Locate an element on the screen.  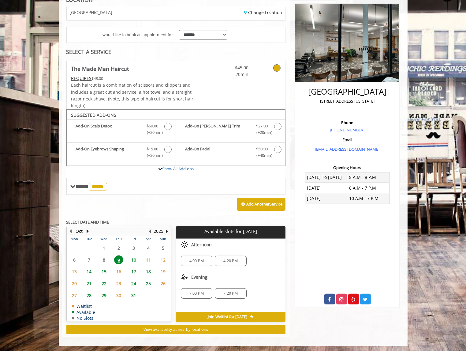
b: SUGGESTED ADD-ONS is located at coordinates (94, 115).